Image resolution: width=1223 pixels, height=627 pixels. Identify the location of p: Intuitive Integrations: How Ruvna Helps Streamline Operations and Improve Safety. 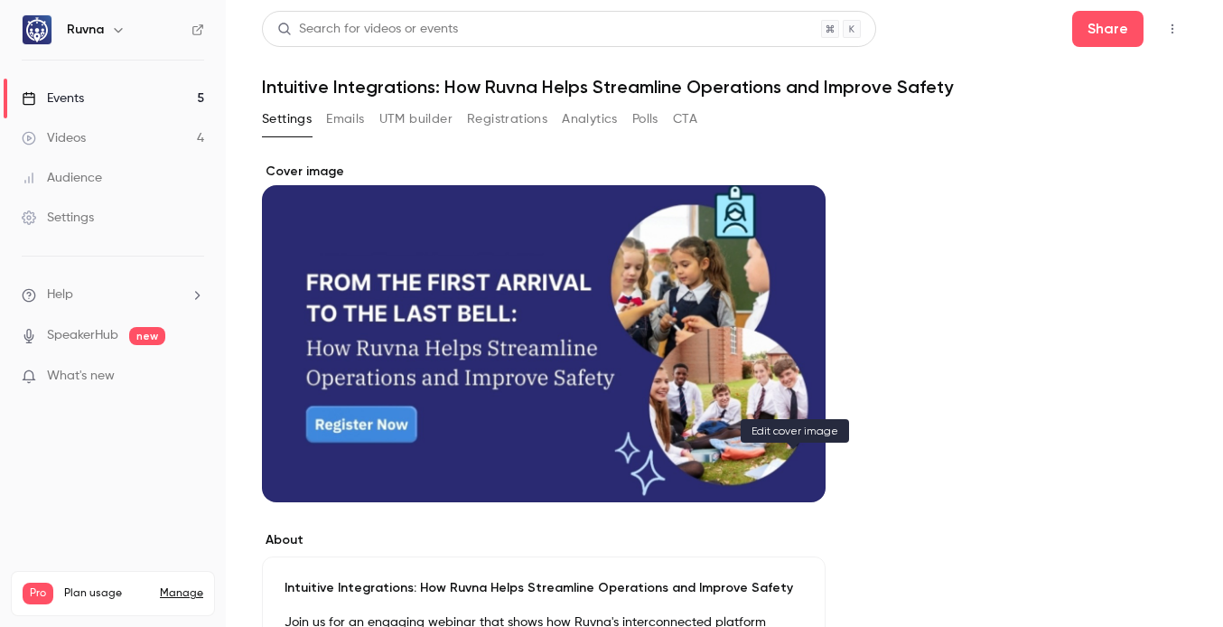
(544, 588).